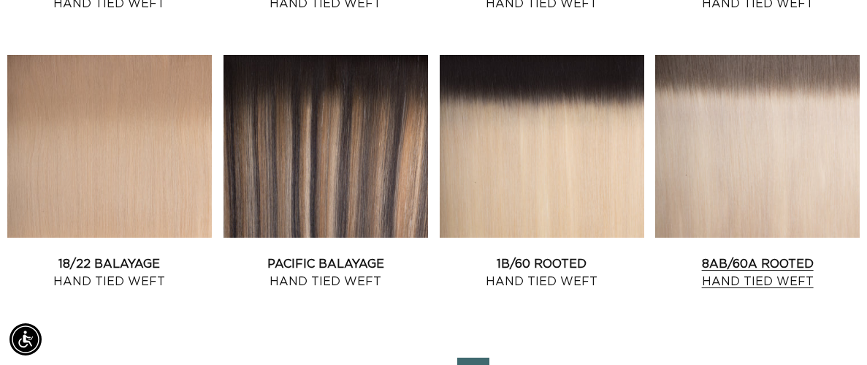 This screenshot has width=867, height=365. Describe the element at coordinates (110, 273) in the screenshot. I see `a: 18/22 Balayage Hand Tied Weft` at that location.